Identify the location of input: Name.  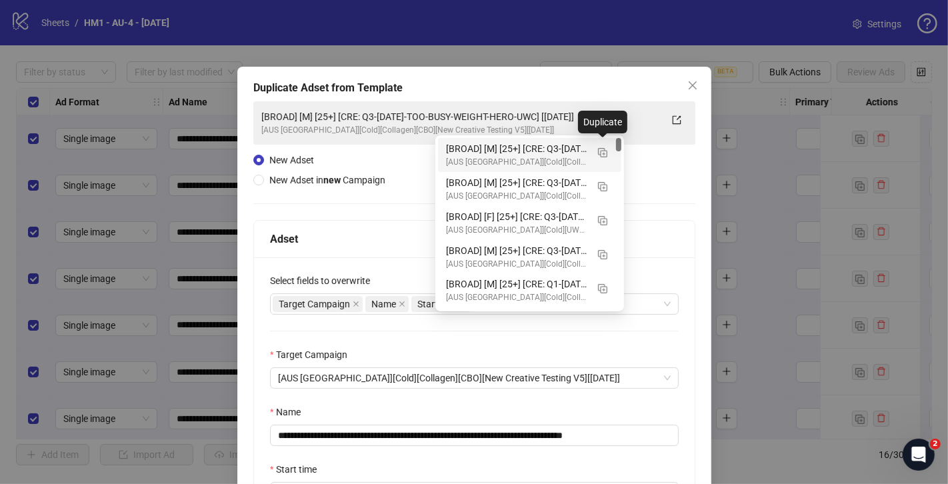
(474, 435).